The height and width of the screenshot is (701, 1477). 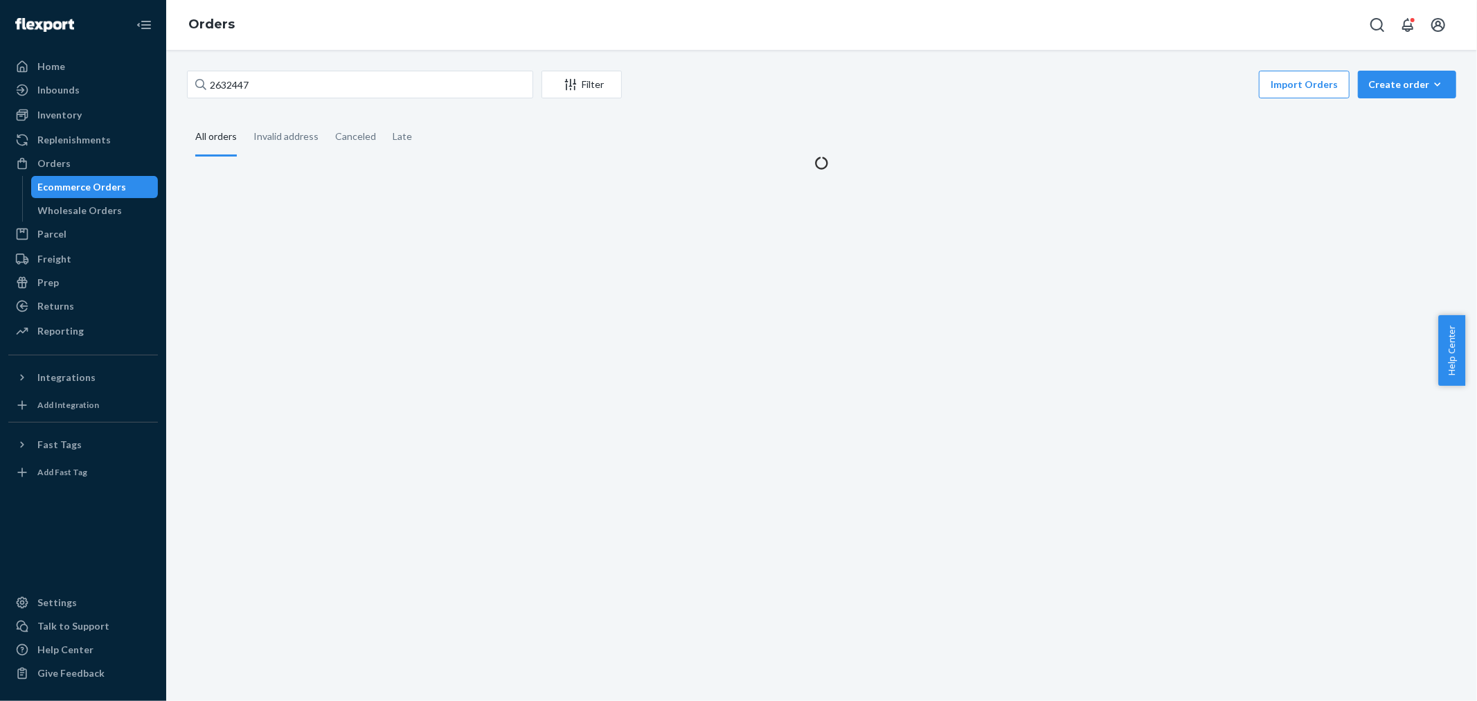 What do you see at coordinates (71, 673) in the screenshot?
I see `div: Give Feedback` at bounding box center [71, 673].